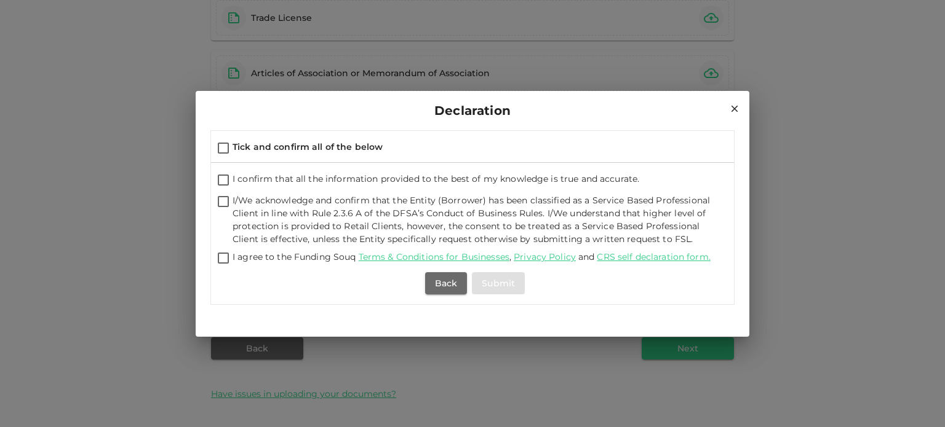  Describe the element at coordinates (544, 257) in the screenshot. I see `a: Privacy Policy` at that location.